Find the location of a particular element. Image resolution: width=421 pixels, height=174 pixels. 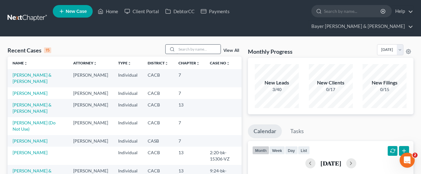

a: Attorneyunfold_more is located at coordinates (85, 63).